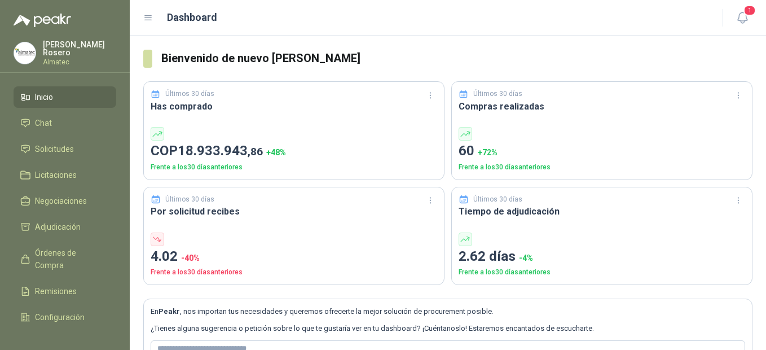 Image resolution: width=766 pixels, height=350 pixels. What do you see at coordinates (65, 175) in the screenshot?
I see `a: Licitaciones` at bounding box center [65, 175].